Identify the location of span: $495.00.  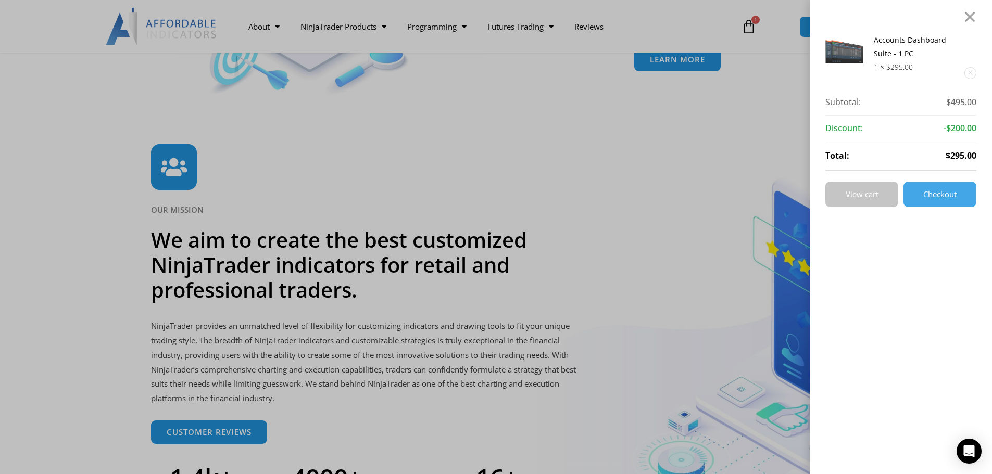
(961, 103).